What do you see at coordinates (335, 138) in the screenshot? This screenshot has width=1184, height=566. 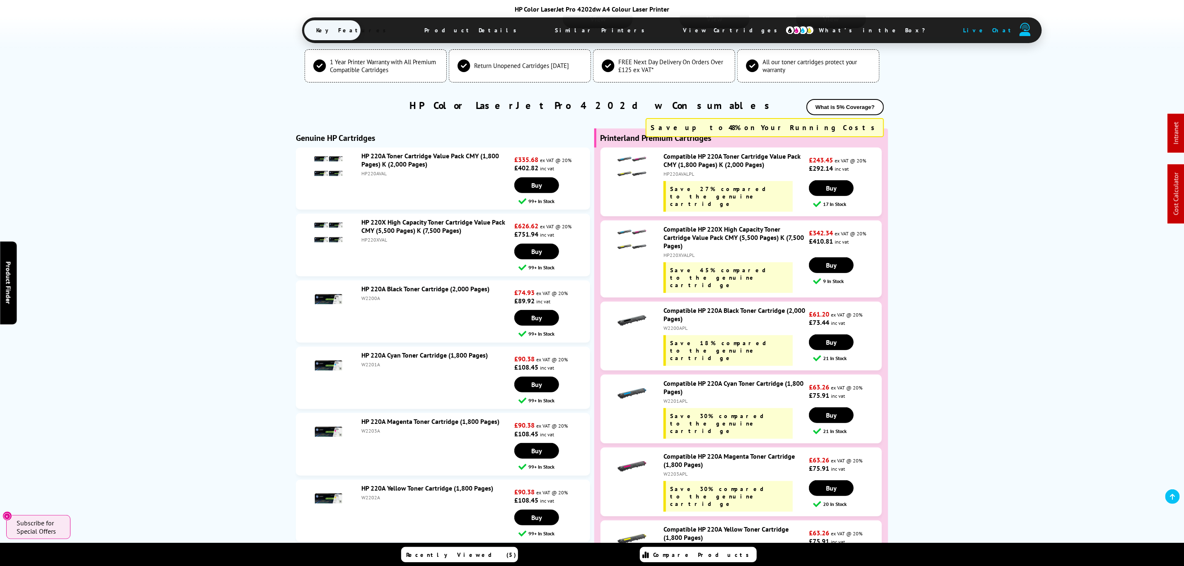 I see `b: Genuine HP Cartridges` at bounding box center [335, 138].